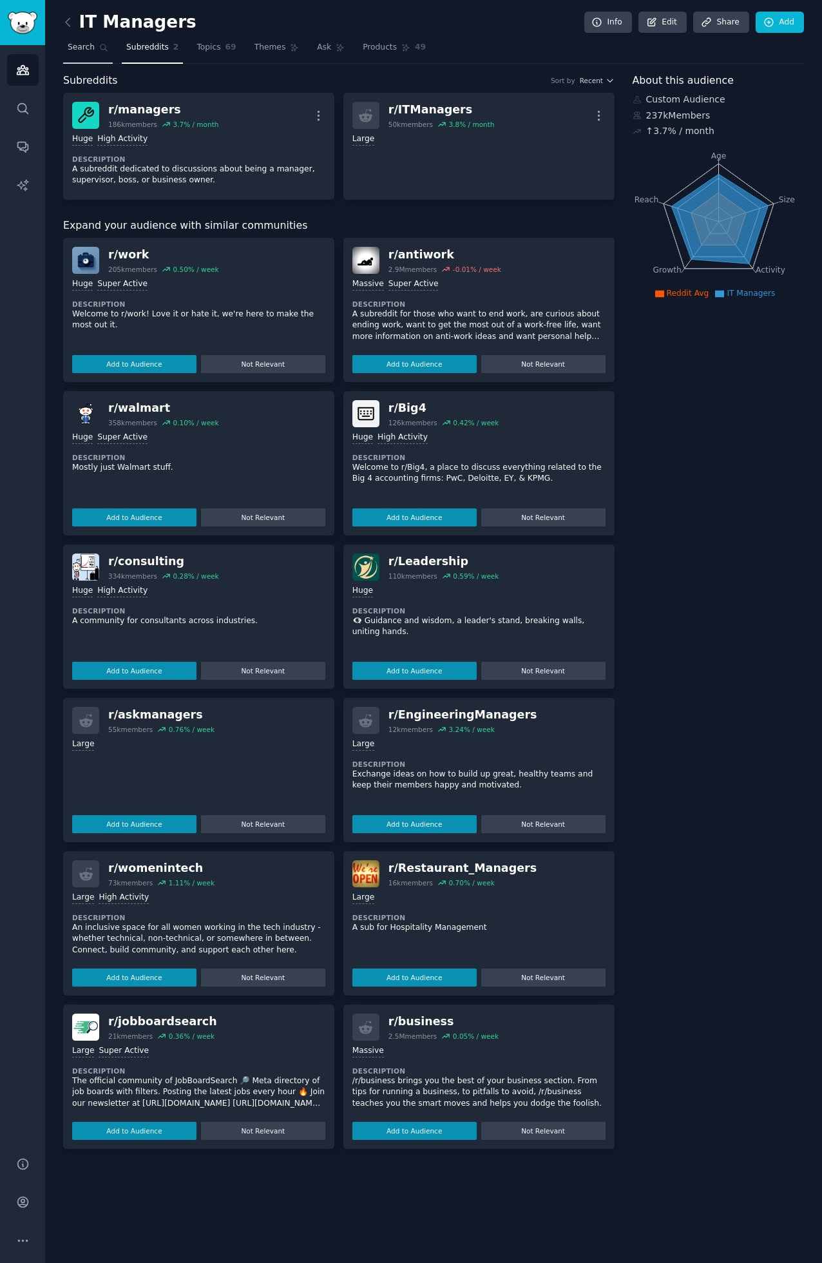 Image resolution: width=822 pixels, height=1263 pixels. What do you see at coordinates (413, 576) in the screenshot?
I see `div: 110k members` at bounding box center [413, 576].